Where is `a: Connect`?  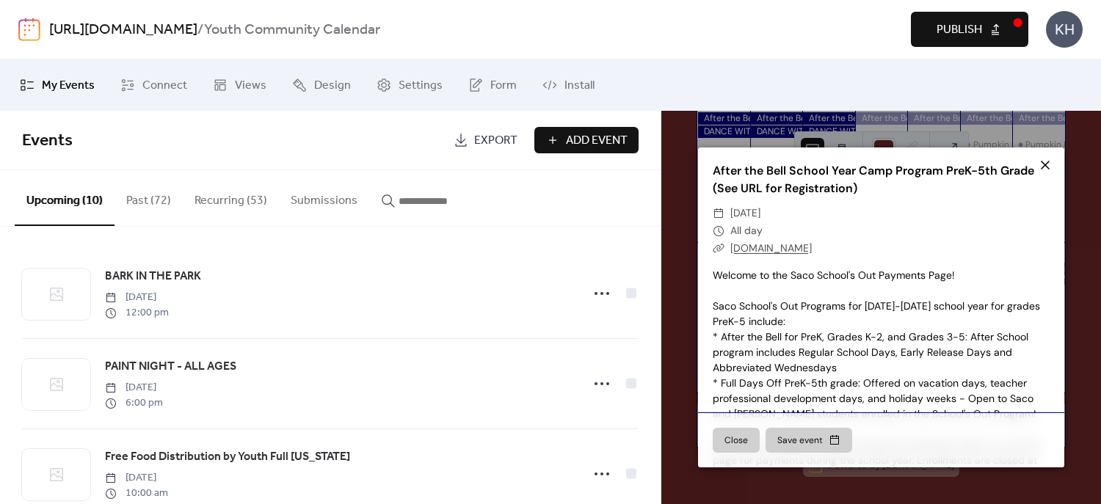
a: Connect is located at coordinates (153, 85).